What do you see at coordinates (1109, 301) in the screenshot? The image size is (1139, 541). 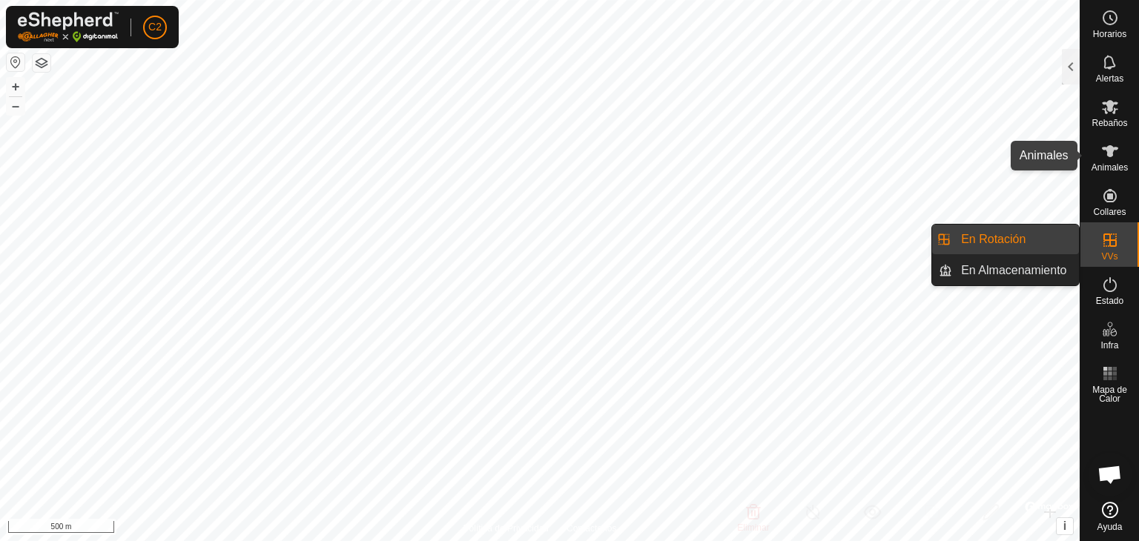 I see `span: Estado` at bounding box center [1109, 301].